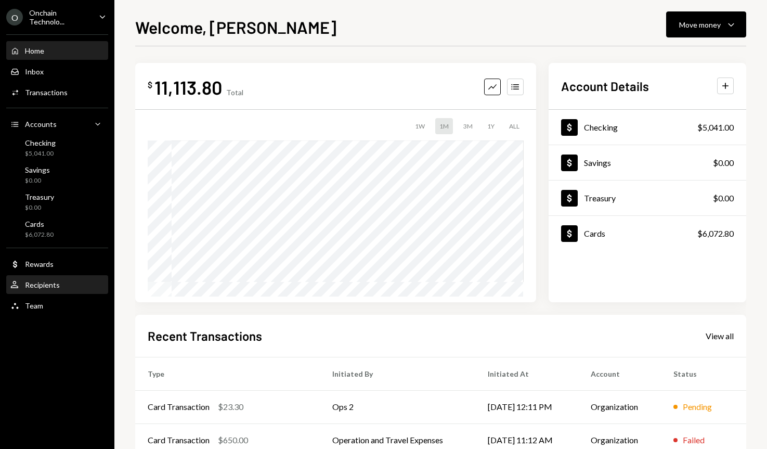 Image resolution: width=767 pixels, height=449 pixels. Describe the element at coordinates (57, 264) in the screenshot. I see `a: Rewards` at that location.